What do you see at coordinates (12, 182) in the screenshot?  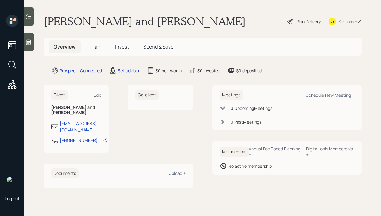 I see `img: robby-grisanti-headshot.png` at bounding box center [12, 182].